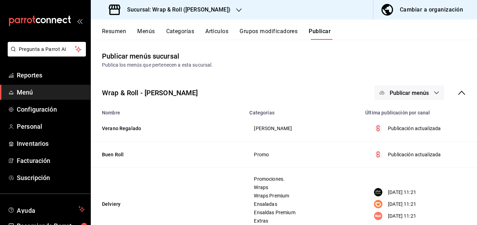 The height and width of the screenshot is (225, 477). What do you see at coordinates (51, 143) in the screenshot?
I see `span: Inventarios` at bounding box center [51, 143].